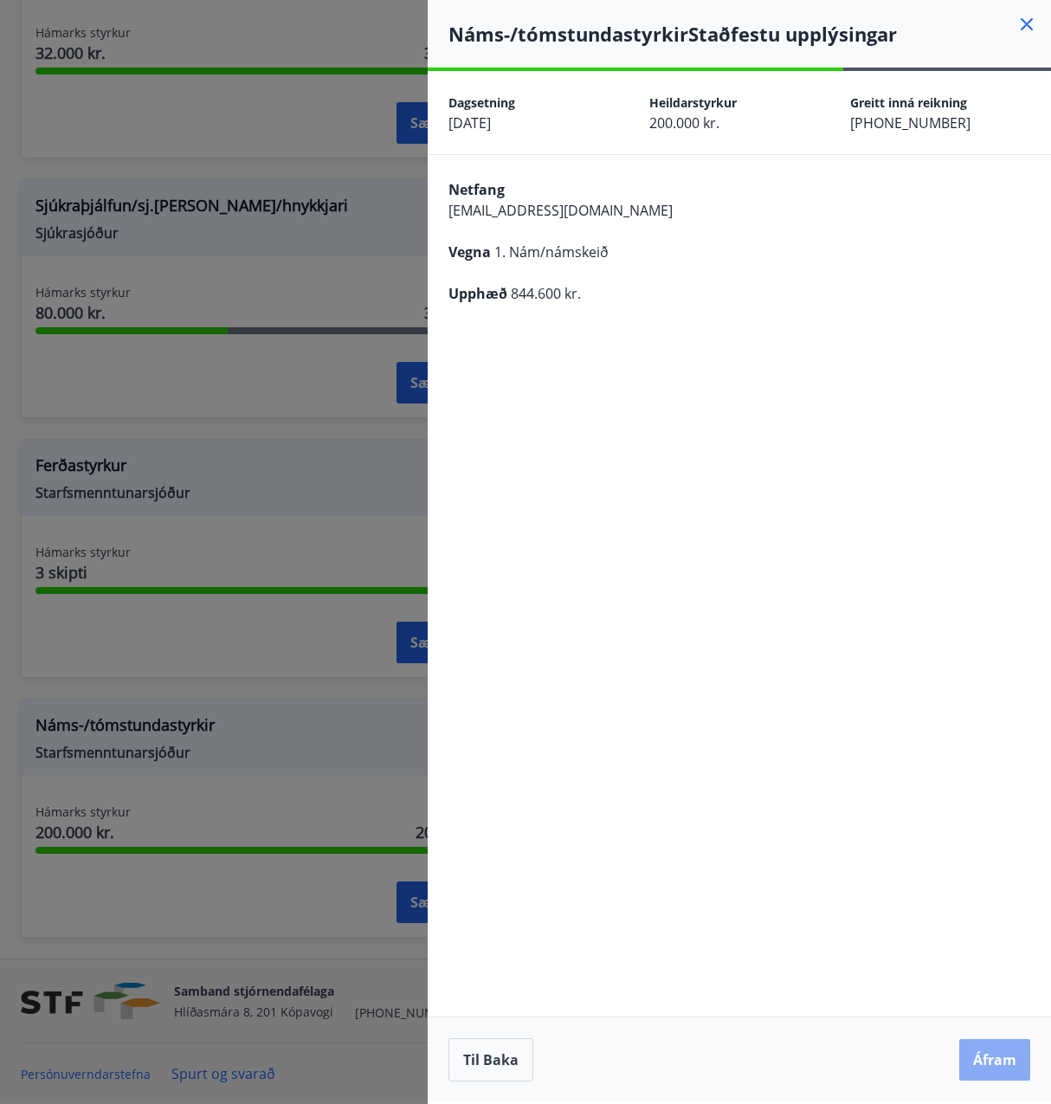  What do you see at coordinates (684, 123) in the screenshot?
I see `span: 200.000 kr.` at bounding box center [684, 123].